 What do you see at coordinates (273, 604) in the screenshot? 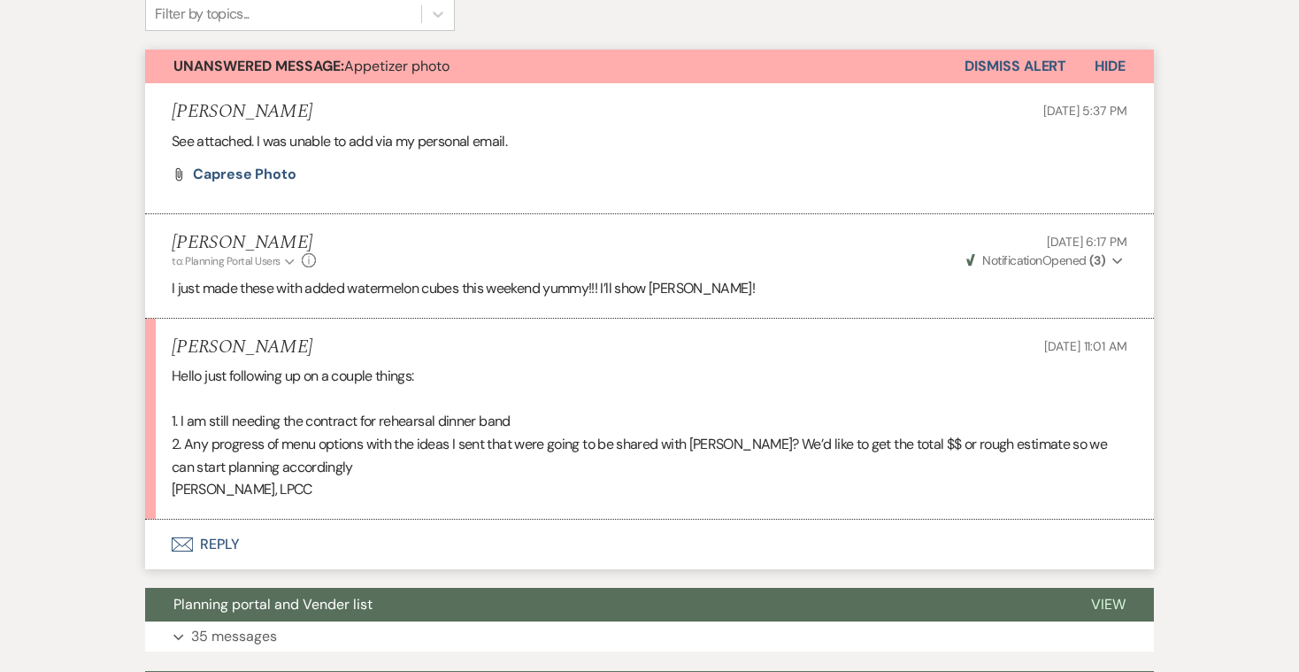
I see `span: Planning portal and Vender list` at bounding box center [273, 604].